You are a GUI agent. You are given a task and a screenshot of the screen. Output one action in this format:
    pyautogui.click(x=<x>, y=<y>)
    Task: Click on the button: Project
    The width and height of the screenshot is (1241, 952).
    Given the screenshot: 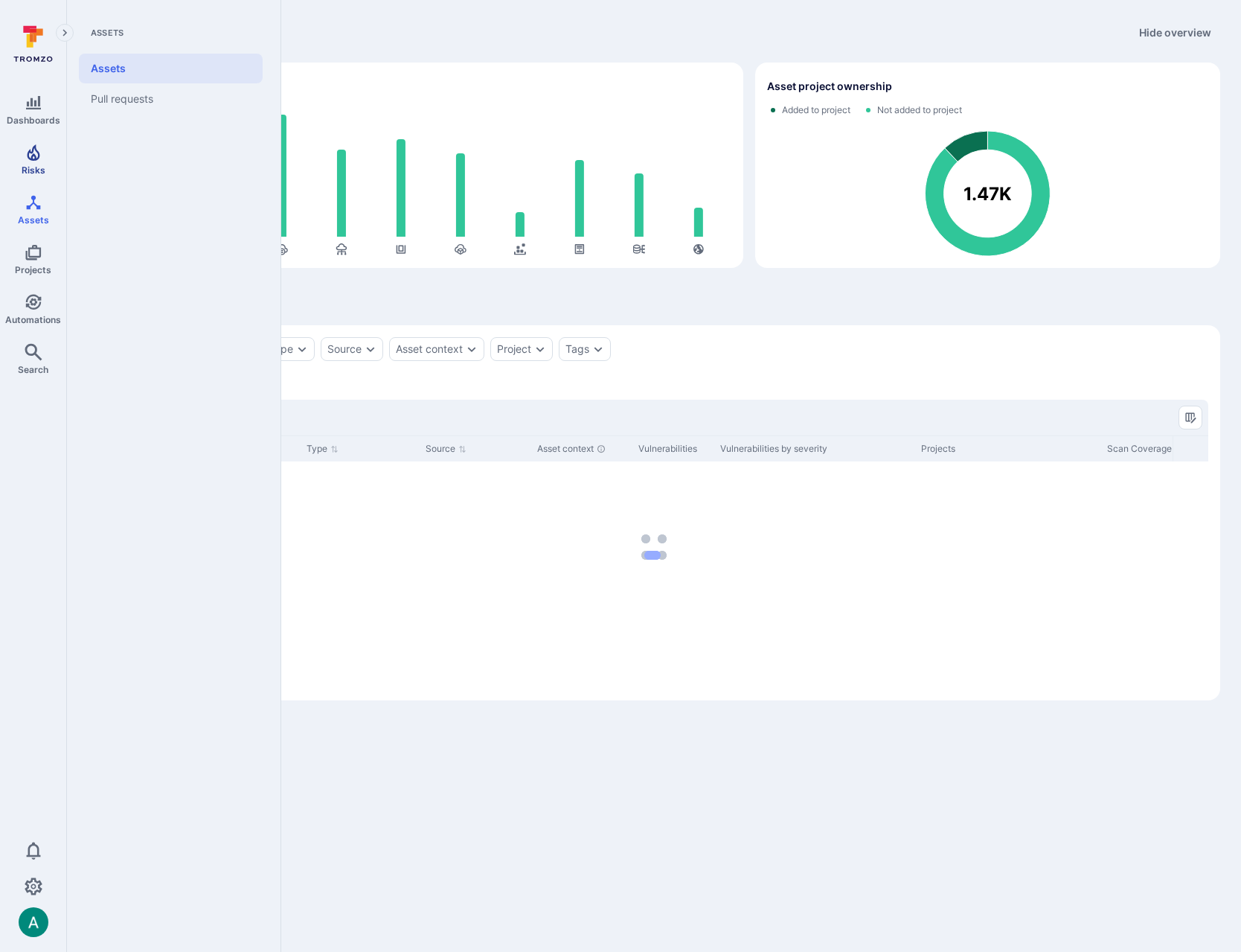 What is the action you would take?
    pyautogui.click(x=514, y=349)
    